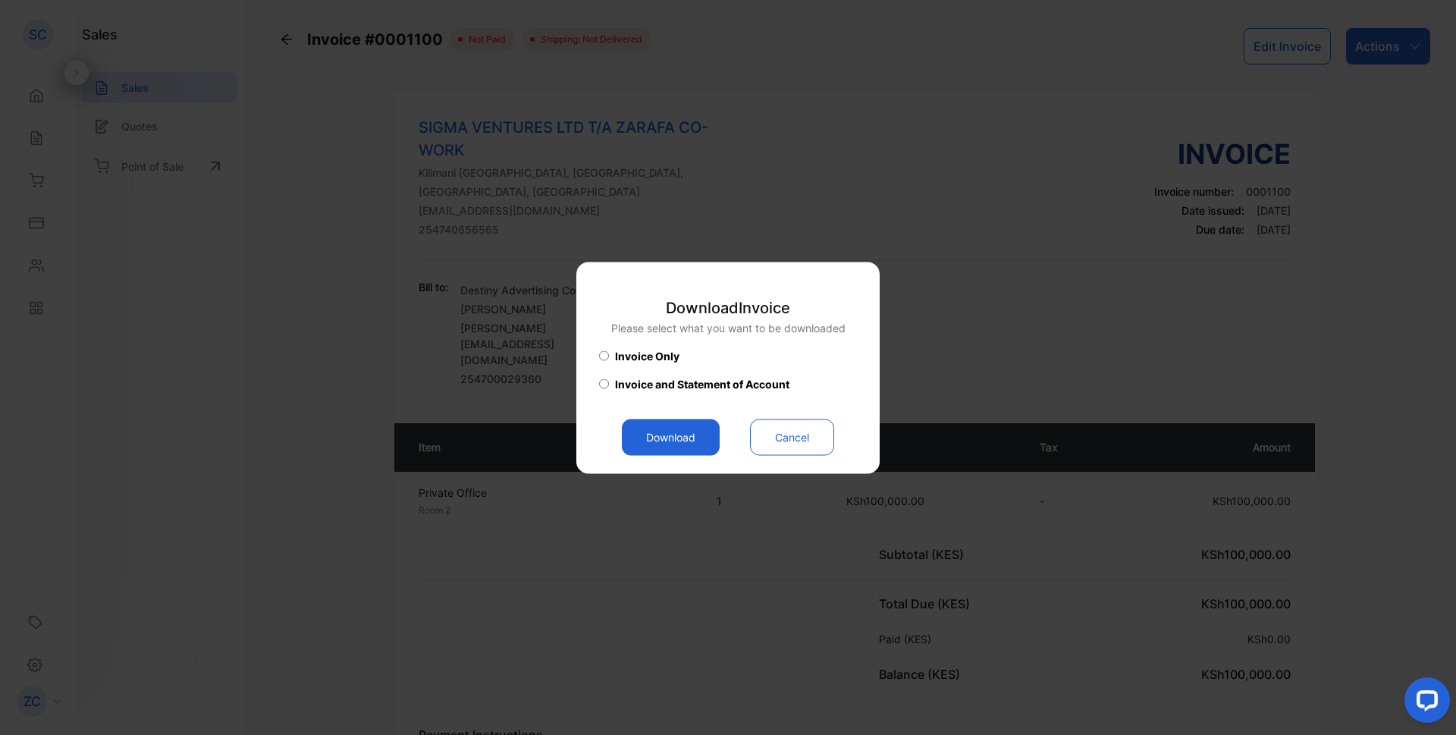 This screenshot has width=1456, height=735. I want to click on button: Cancel, so click(792, 437).